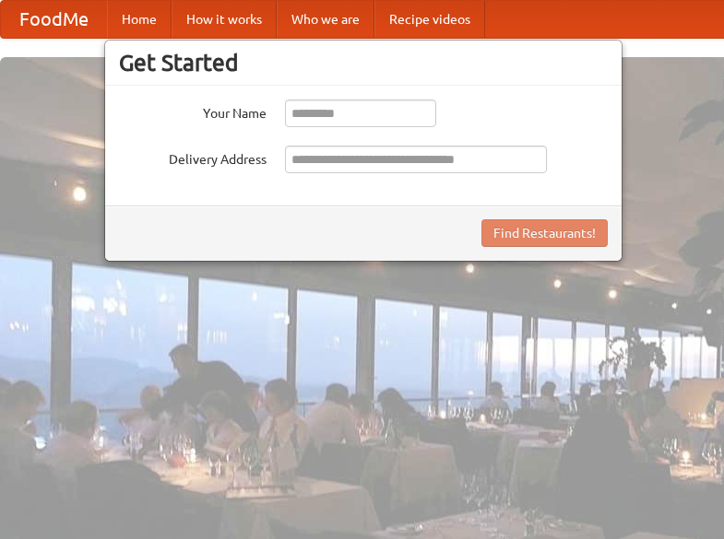  I want to click on a: FoodMe, so click(53, 19).